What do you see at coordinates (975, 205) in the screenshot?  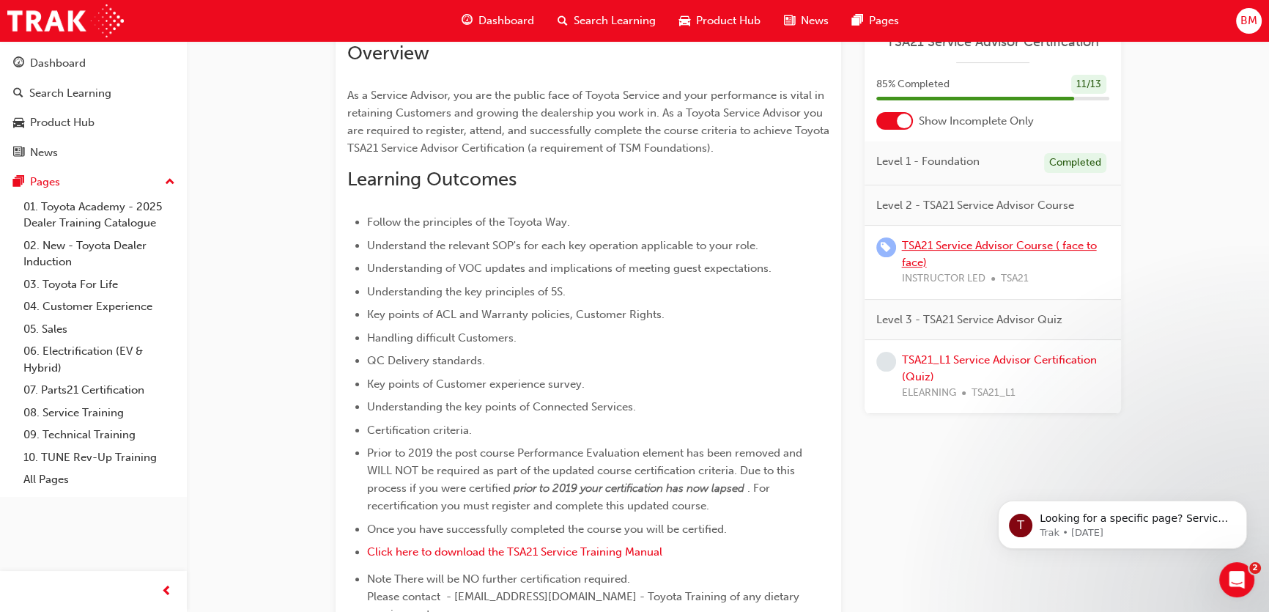 I see `span: Level 2 - TSA21 Service Advisor Course` at bounding box center [975, 205].